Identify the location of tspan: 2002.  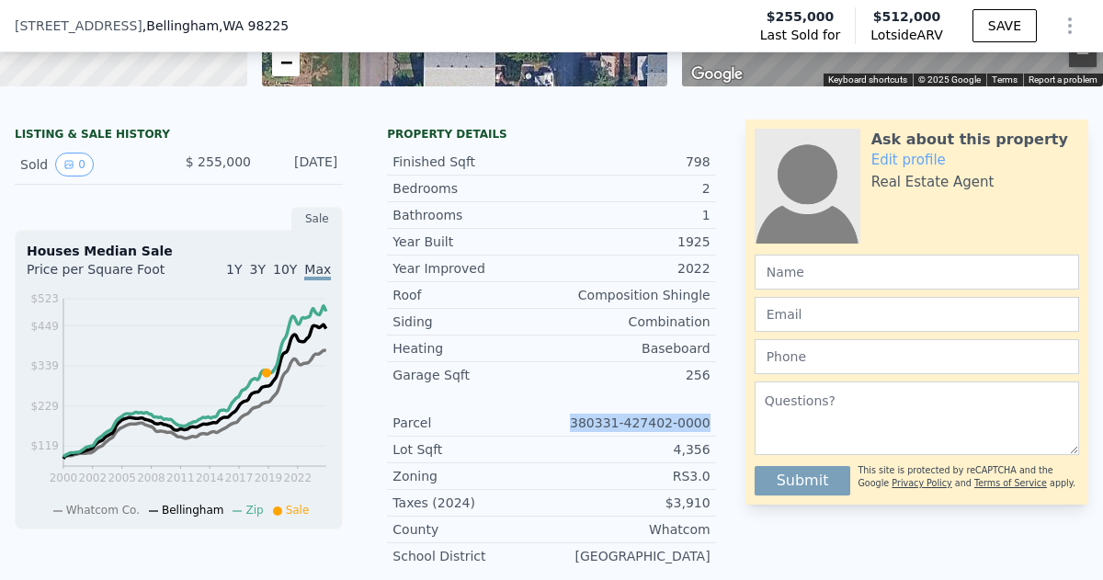
(93, 478).